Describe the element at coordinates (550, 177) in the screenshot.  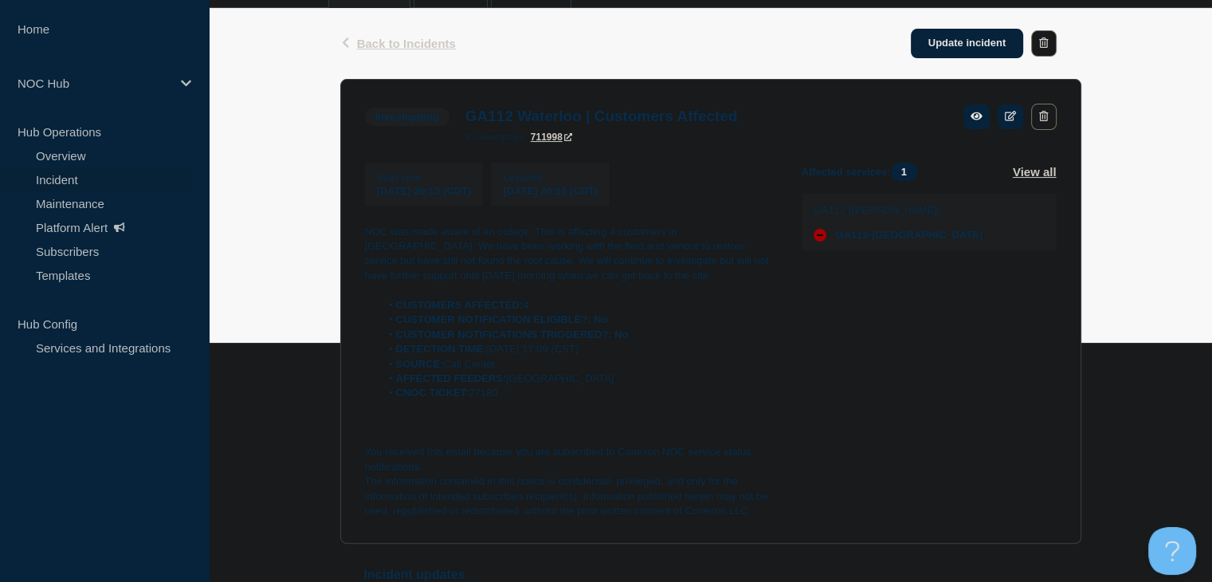
I see `p: Updated :` at that location.